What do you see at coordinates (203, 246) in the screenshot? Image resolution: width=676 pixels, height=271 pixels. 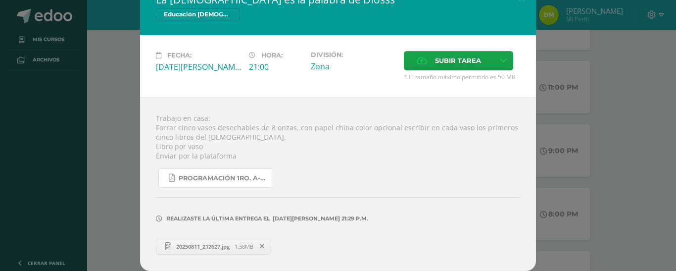 I see `span: 20250811_212627.jpg` at bounding box center [203, 246].